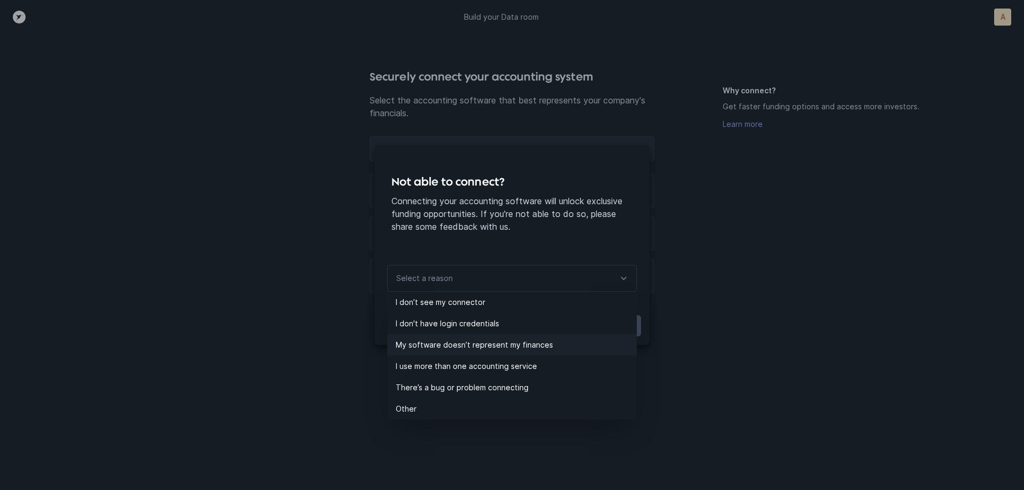 This screenshot has height=490, width=1024. Describe the element at coordinates (512, 182) in the screenshot. I see `h4: Not able to connect?` at that location.